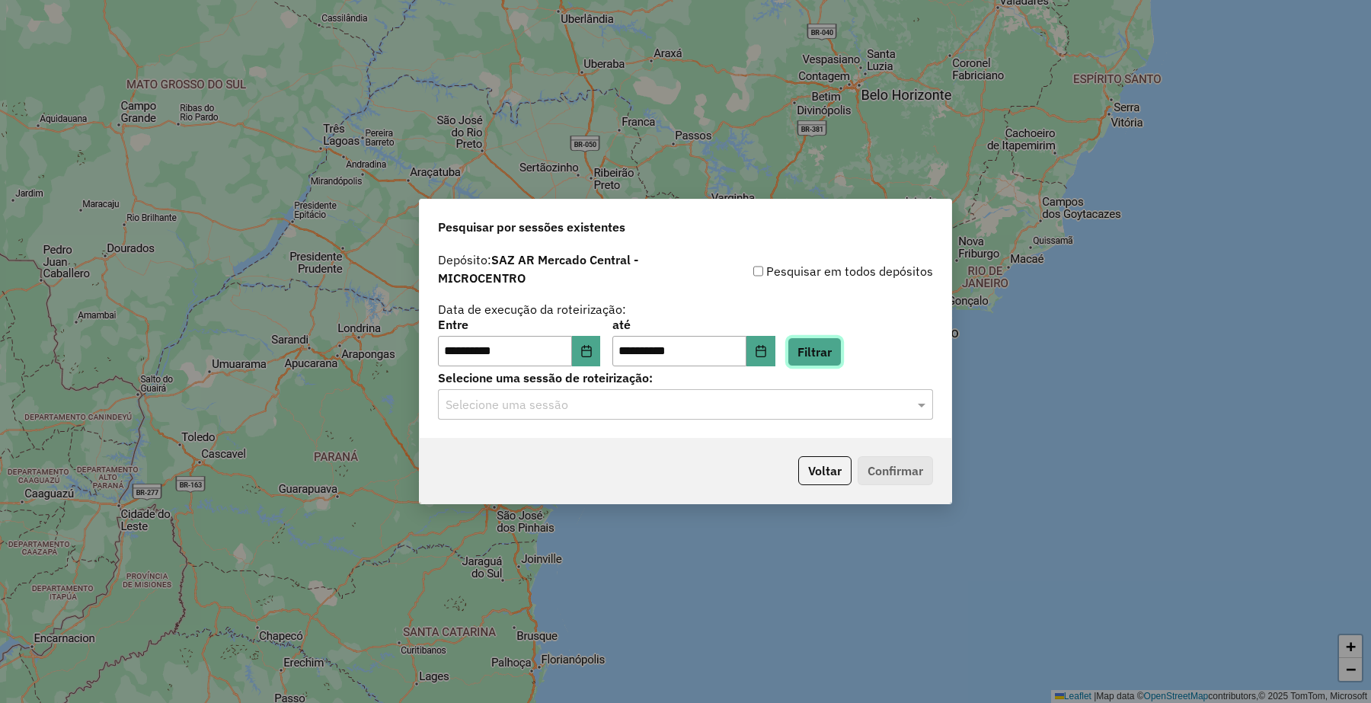  What do you see at coordinates (519, 324) in the screenshot?
I see `label: Entre` at bounding box center [519, 324].